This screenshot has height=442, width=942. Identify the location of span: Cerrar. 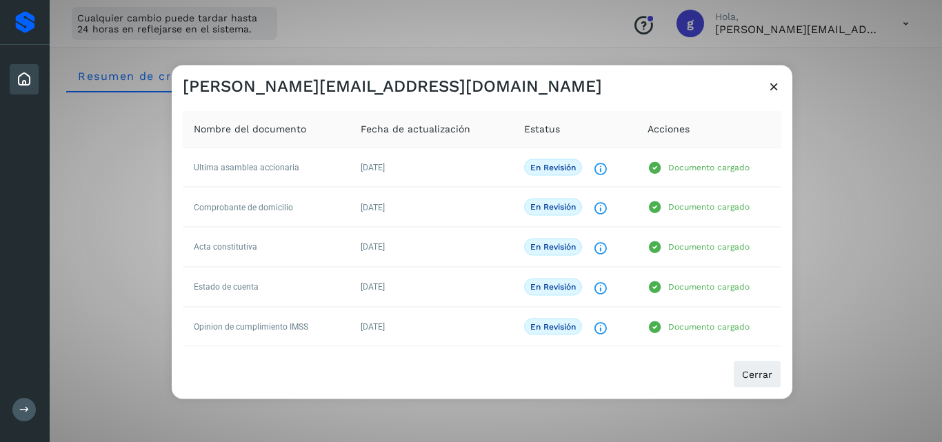
(757, 375).